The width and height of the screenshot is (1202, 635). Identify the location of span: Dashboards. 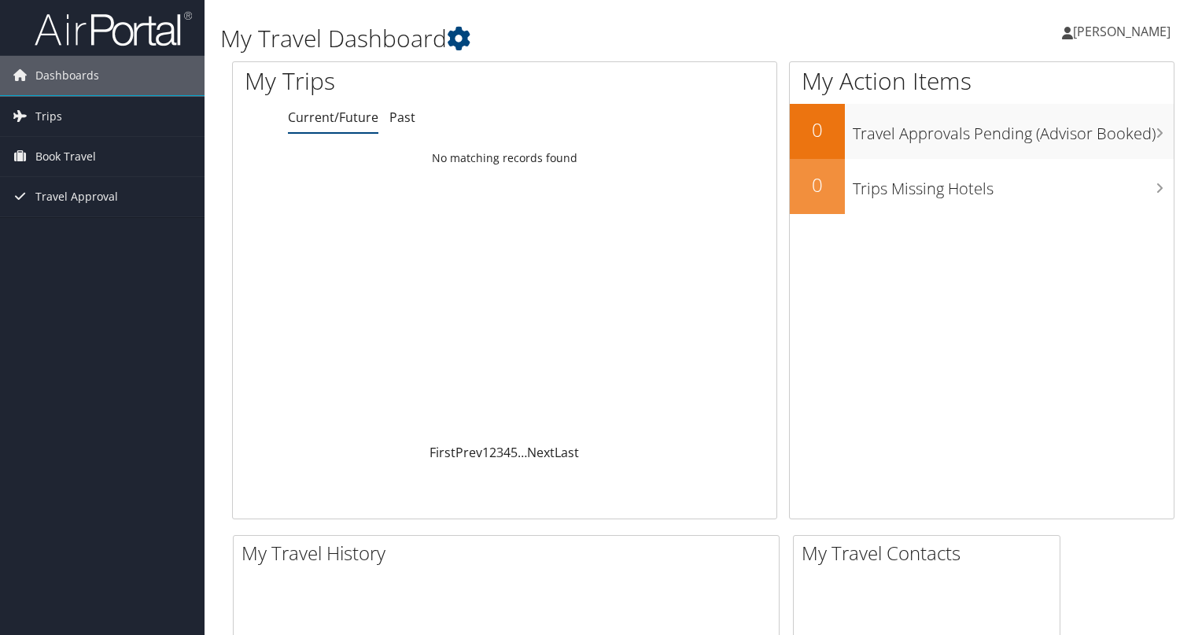
(67, 76).